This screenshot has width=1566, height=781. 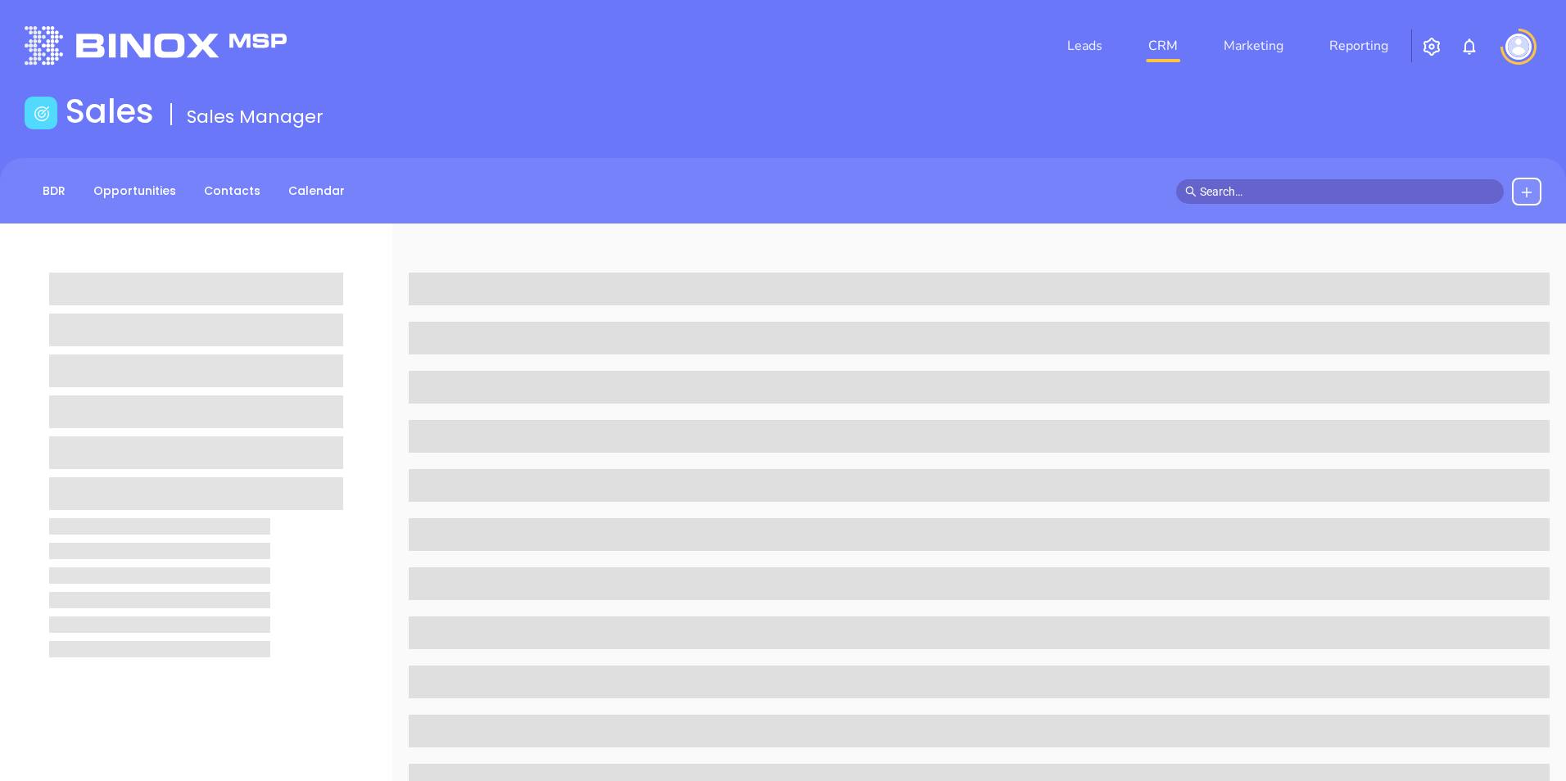 I want to click on img: iconNotification, so click(x=1469, y=47).